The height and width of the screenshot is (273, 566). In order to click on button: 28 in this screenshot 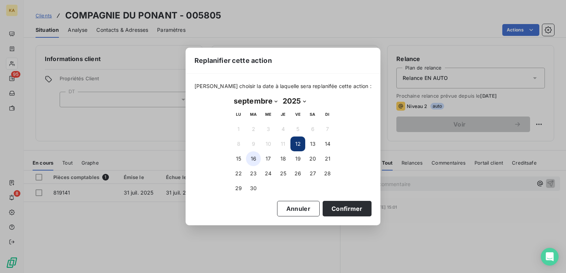, I will do `click(327, 174)`.